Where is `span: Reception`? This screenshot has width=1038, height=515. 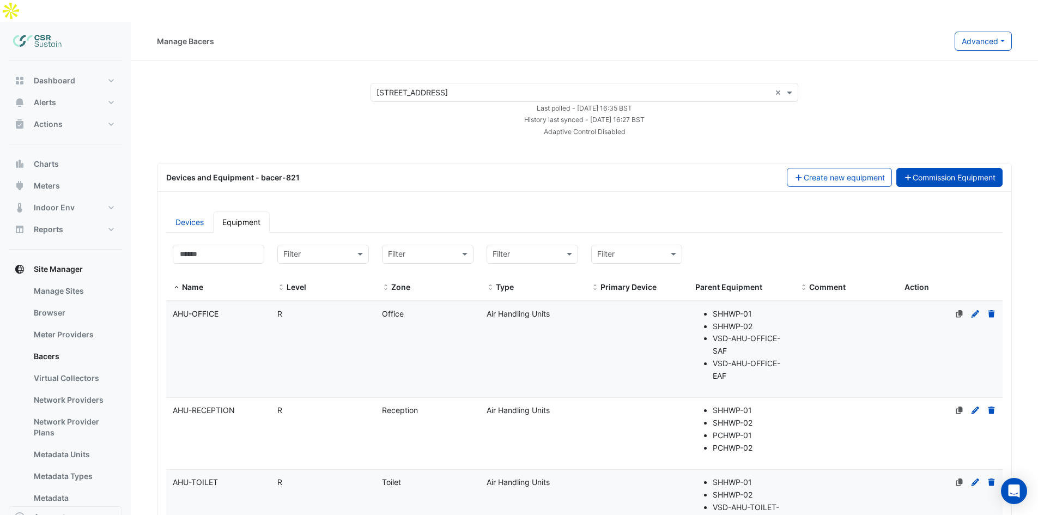
span: Reception is located at coordinates (400, 410).